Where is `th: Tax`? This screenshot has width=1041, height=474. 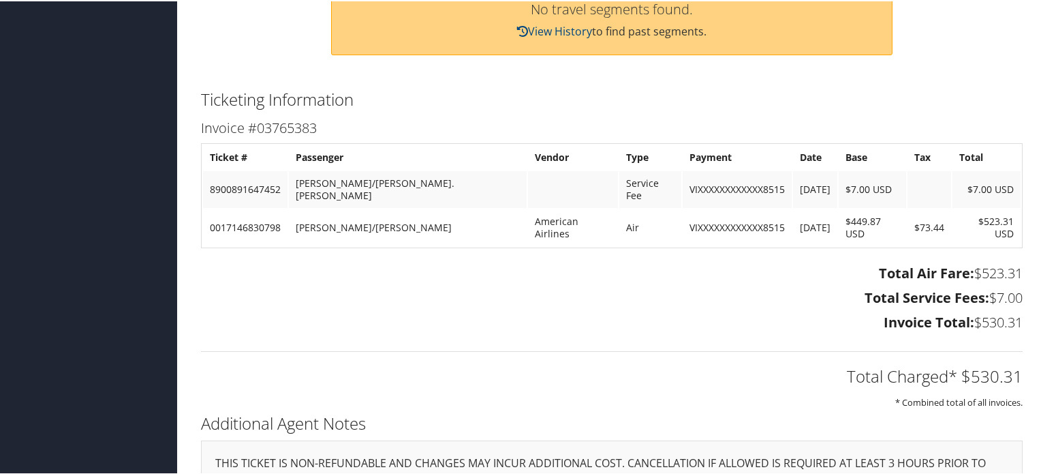
th: Tax is located at coordinates (930, 156).